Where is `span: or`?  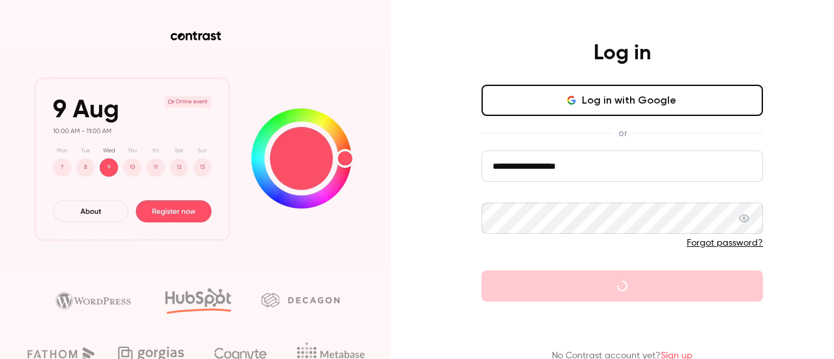
span: or is located at coordinates (622, 133).